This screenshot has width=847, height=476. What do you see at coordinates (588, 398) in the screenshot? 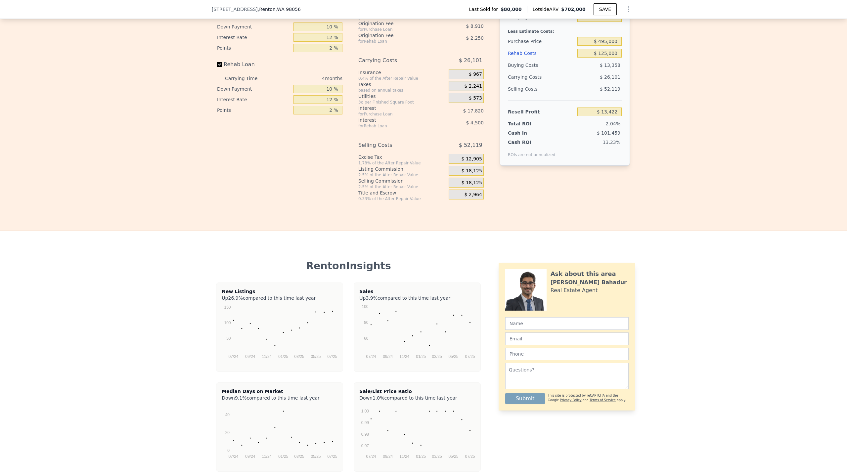
I see `div: This site is protected by reCAPTCHA and the Google and apply.` at bounding box center [588, 398].